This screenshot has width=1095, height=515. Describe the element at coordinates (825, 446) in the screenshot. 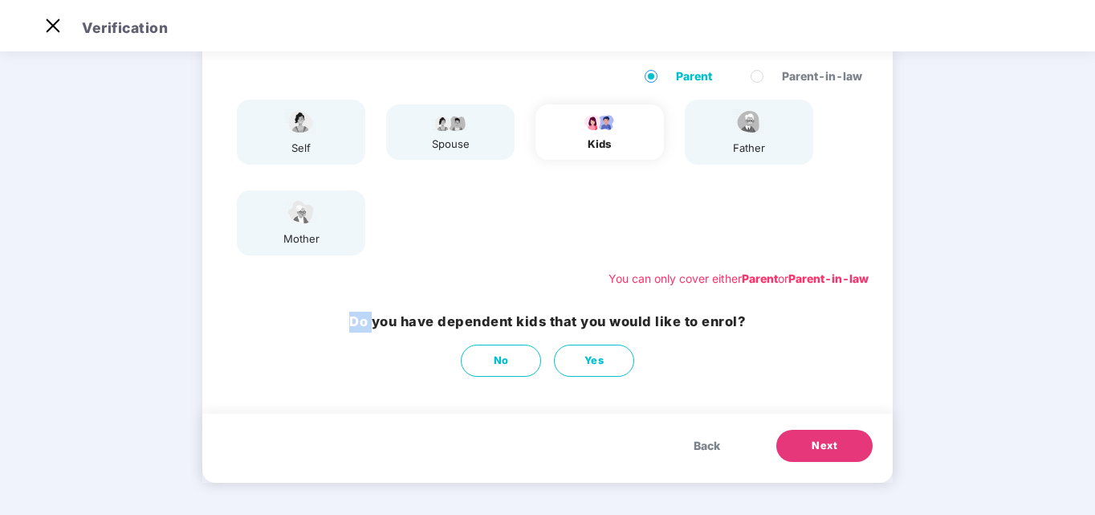

I see `button: Next` at that location.